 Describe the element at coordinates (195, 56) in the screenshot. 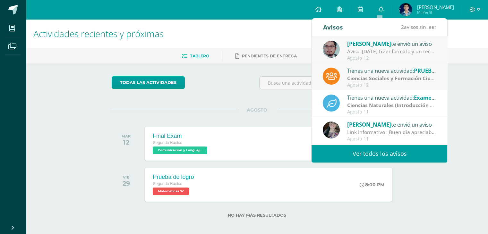

I see `a: Tablero` at that location.